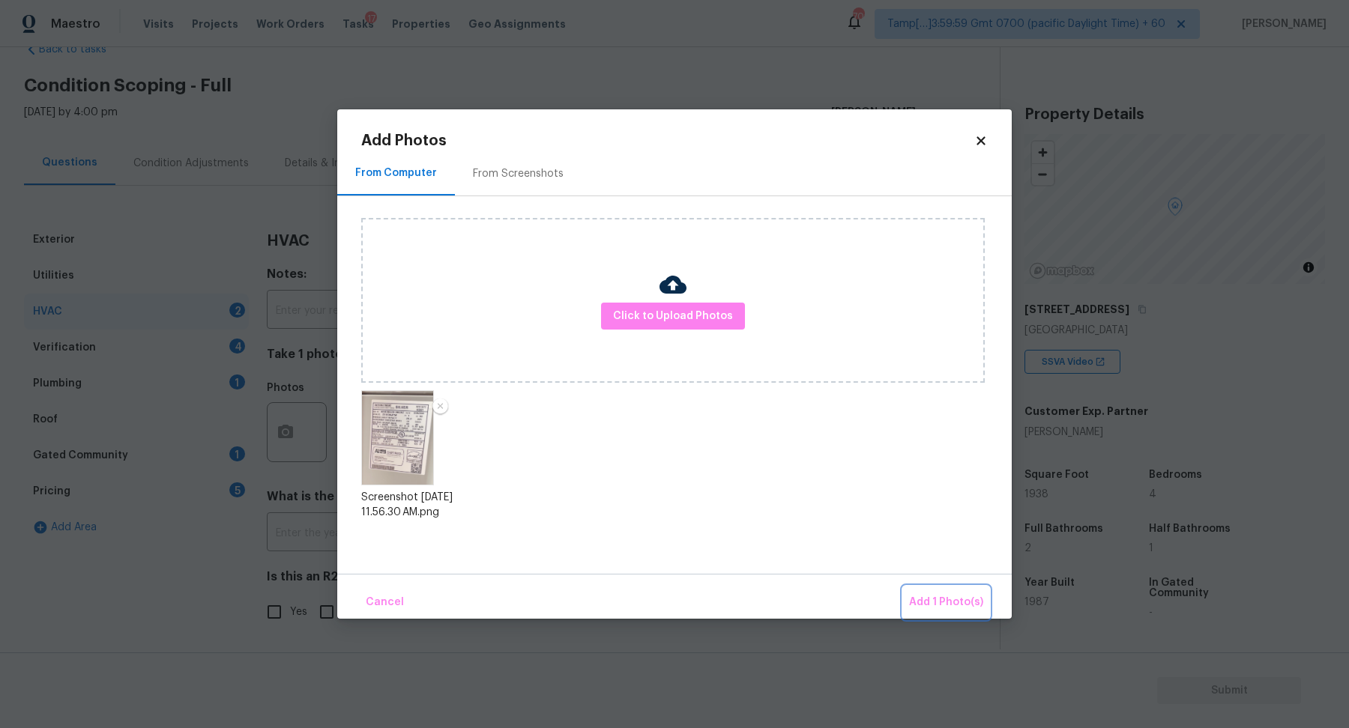 The width and height of the screenshot is (1349, 728). I want to click on h2: Add Photos, so click(668, 141).